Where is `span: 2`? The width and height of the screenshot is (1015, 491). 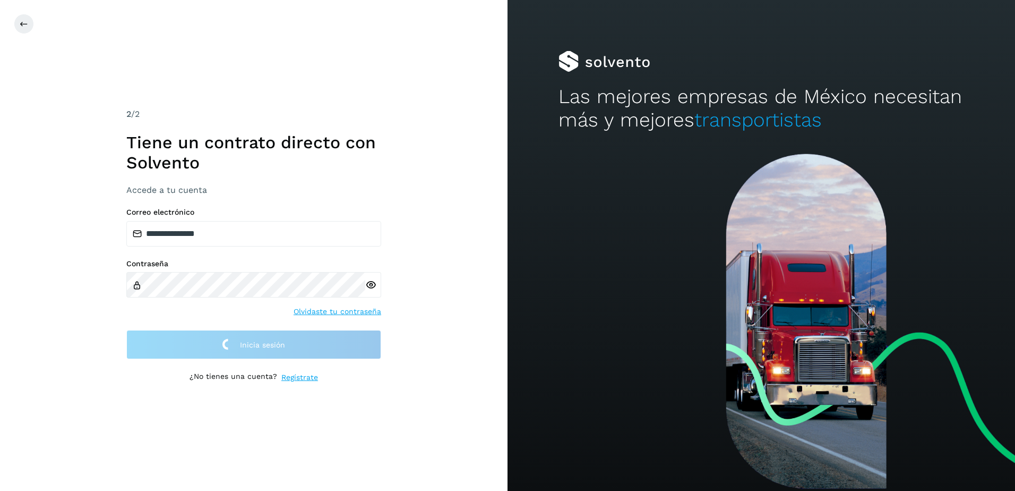 span: 2 is located at coordinates (129, 114).